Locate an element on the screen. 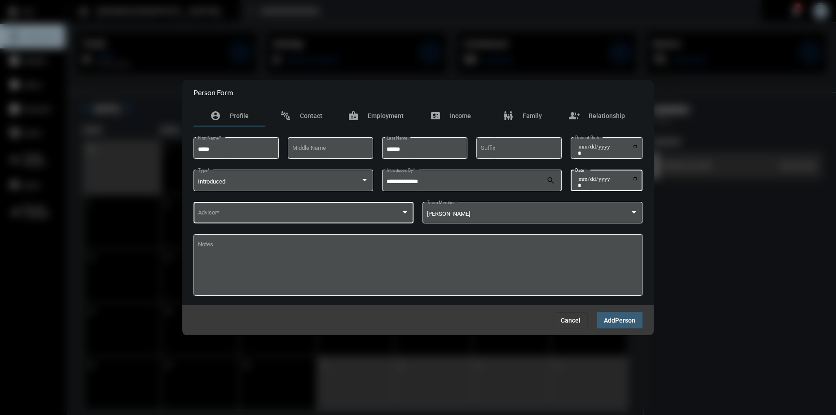  span: Profile is located at coordinates (239, 116).